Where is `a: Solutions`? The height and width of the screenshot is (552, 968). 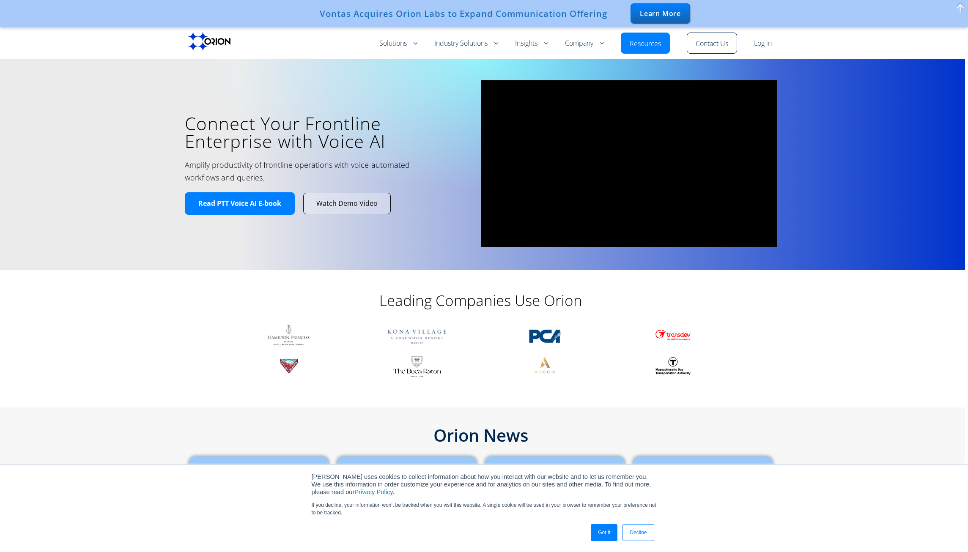 a: Solutions is located at coordinates (398, 44).